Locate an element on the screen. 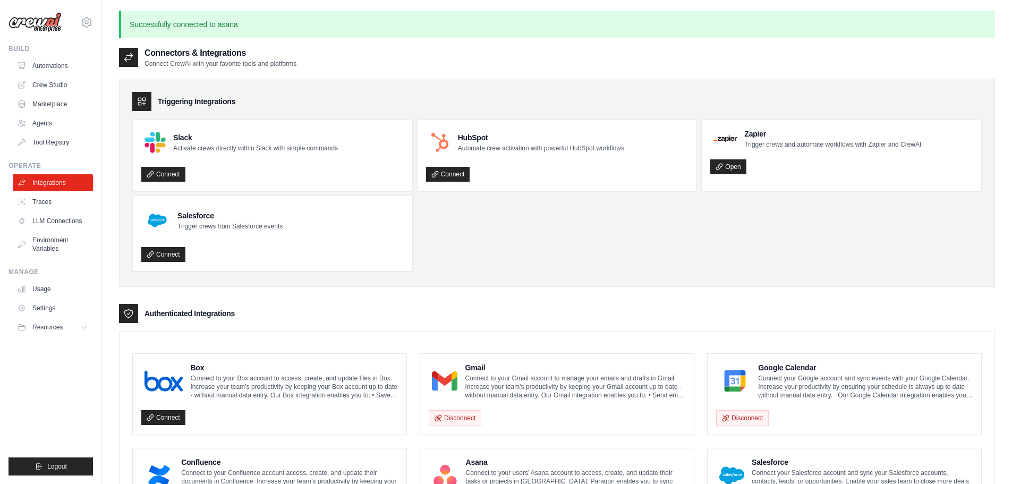  button: Resources is located at coordinates (53, 327).